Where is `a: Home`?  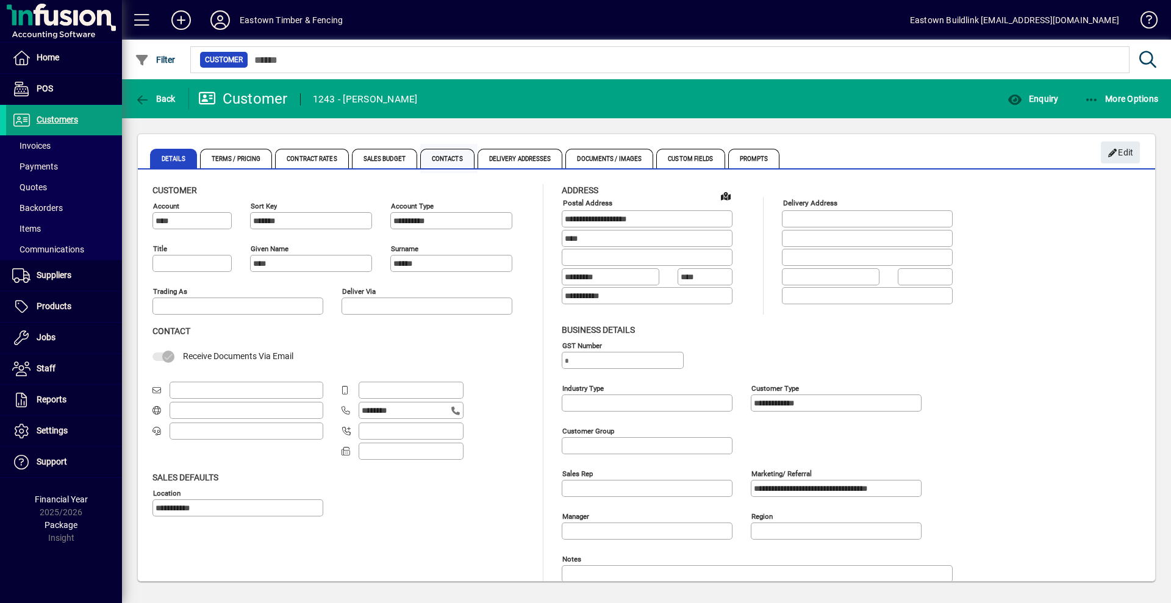 a: Home is located at coordinates (64, 58).